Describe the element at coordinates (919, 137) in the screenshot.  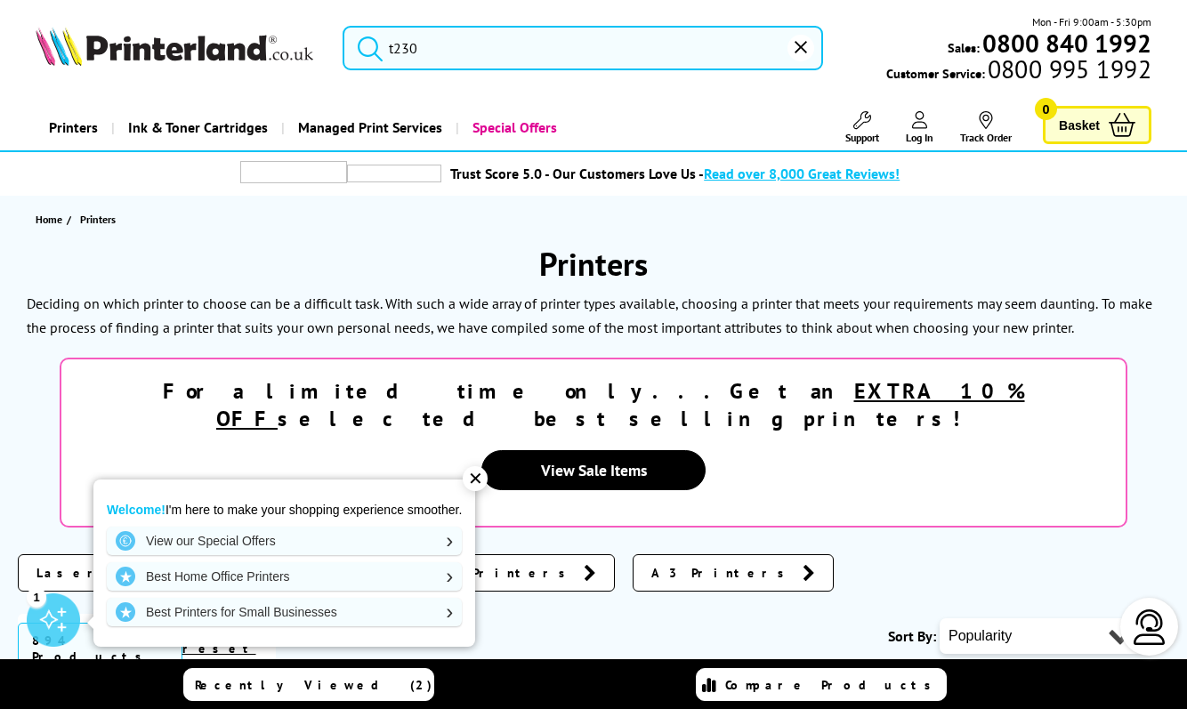
I see `span: Log In` at that location.